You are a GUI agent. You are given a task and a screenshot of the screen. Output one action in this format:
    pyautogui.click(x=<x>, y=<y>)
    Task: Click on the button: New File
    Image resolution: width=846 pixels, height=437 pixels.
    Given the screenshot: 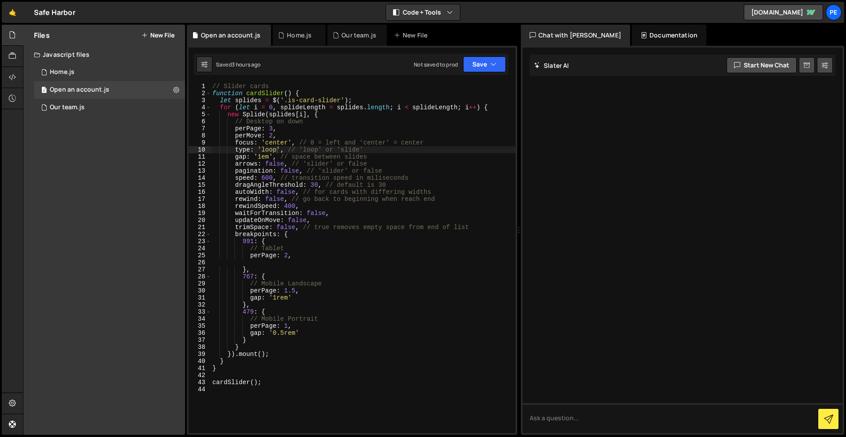 What is the action you would take?
    pyautogui.click(x=158, y=35)
    